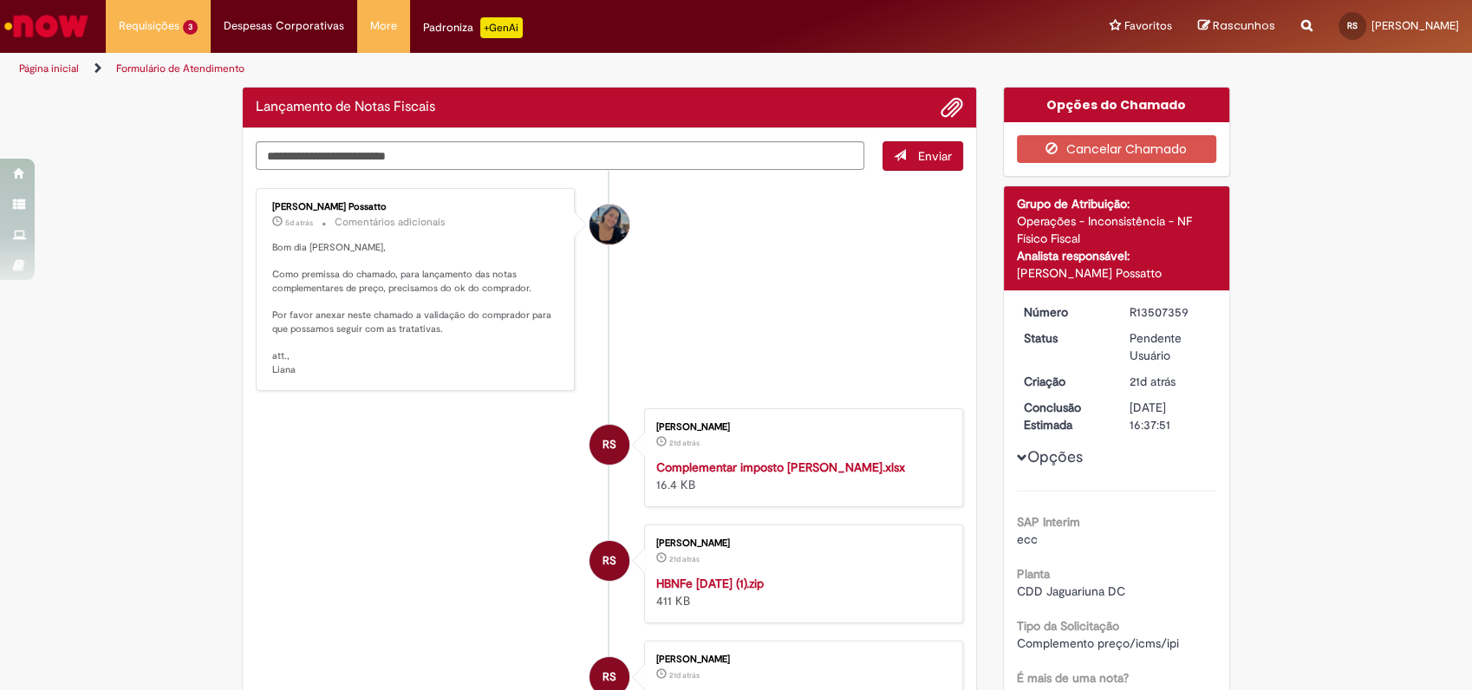 This screenshot has height=690, width=1472. What do you see at coordinates (472, 28) in the screenshot?
I see `div: Padroniza` at bounding box center [472, 28].